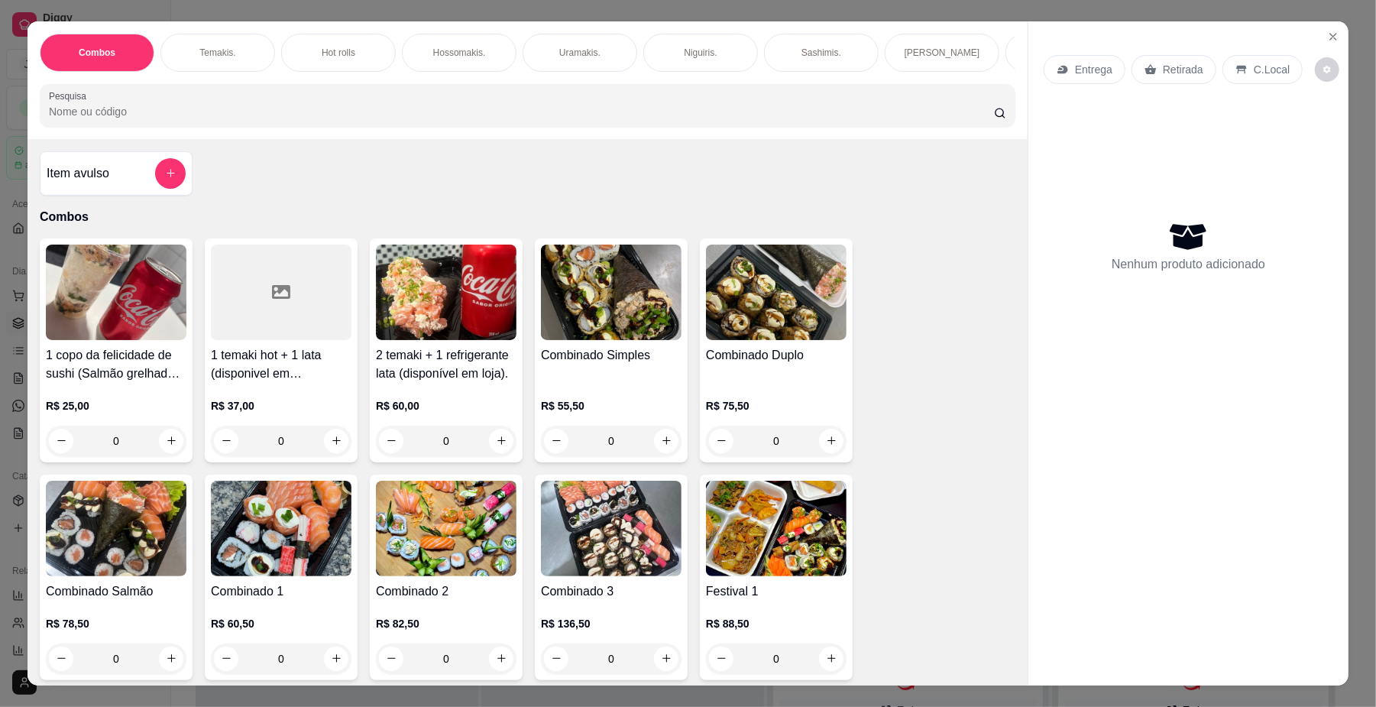  I want to click on p: R$ 25,00, so click(116, 406).